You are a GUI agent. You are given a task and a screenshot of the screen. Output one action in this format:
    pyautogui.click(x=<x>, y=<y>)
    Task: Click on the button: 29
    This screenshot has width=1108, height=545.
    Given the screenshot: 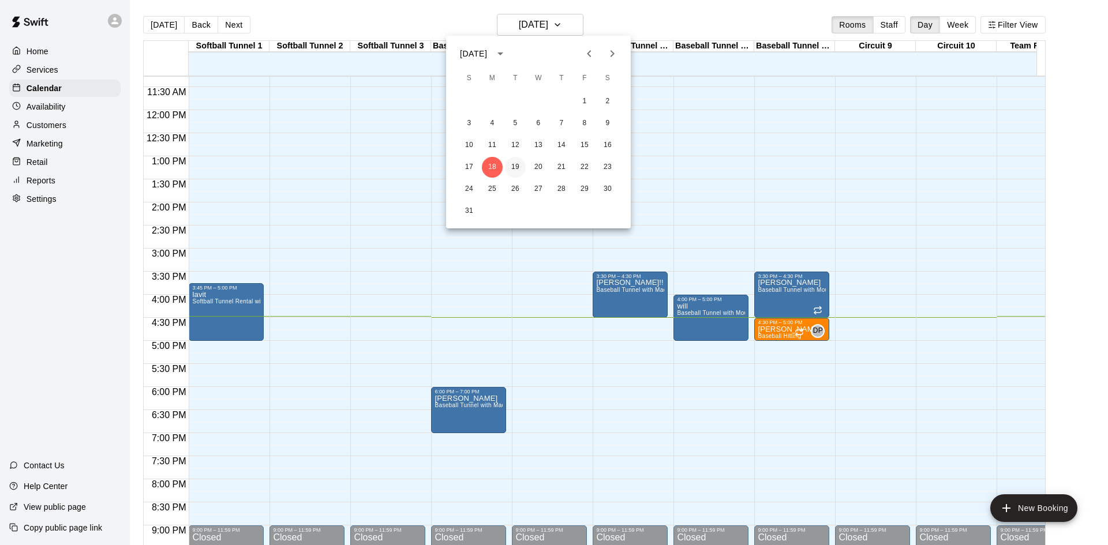 What is the action you would take?
    pyautogui.click(x=584, y=189)
    